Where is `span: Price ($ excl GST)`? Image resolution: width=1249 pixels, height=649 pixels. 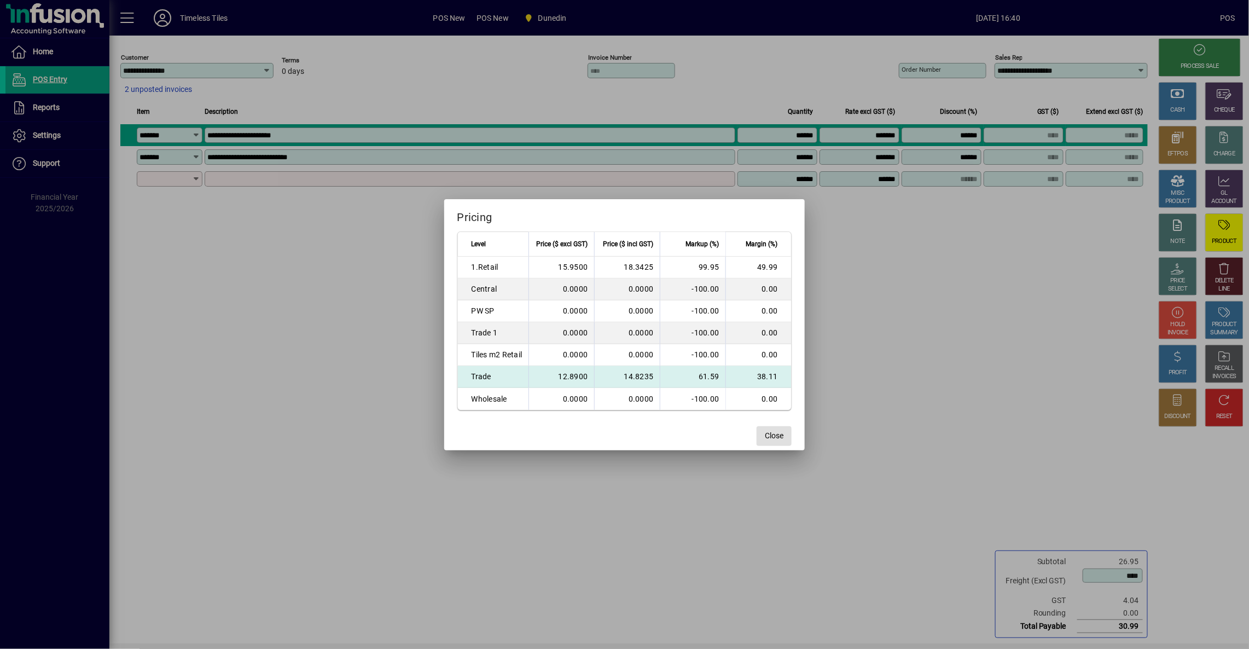
span: Price ($ excl GST) is located at coordinates (562, 244).